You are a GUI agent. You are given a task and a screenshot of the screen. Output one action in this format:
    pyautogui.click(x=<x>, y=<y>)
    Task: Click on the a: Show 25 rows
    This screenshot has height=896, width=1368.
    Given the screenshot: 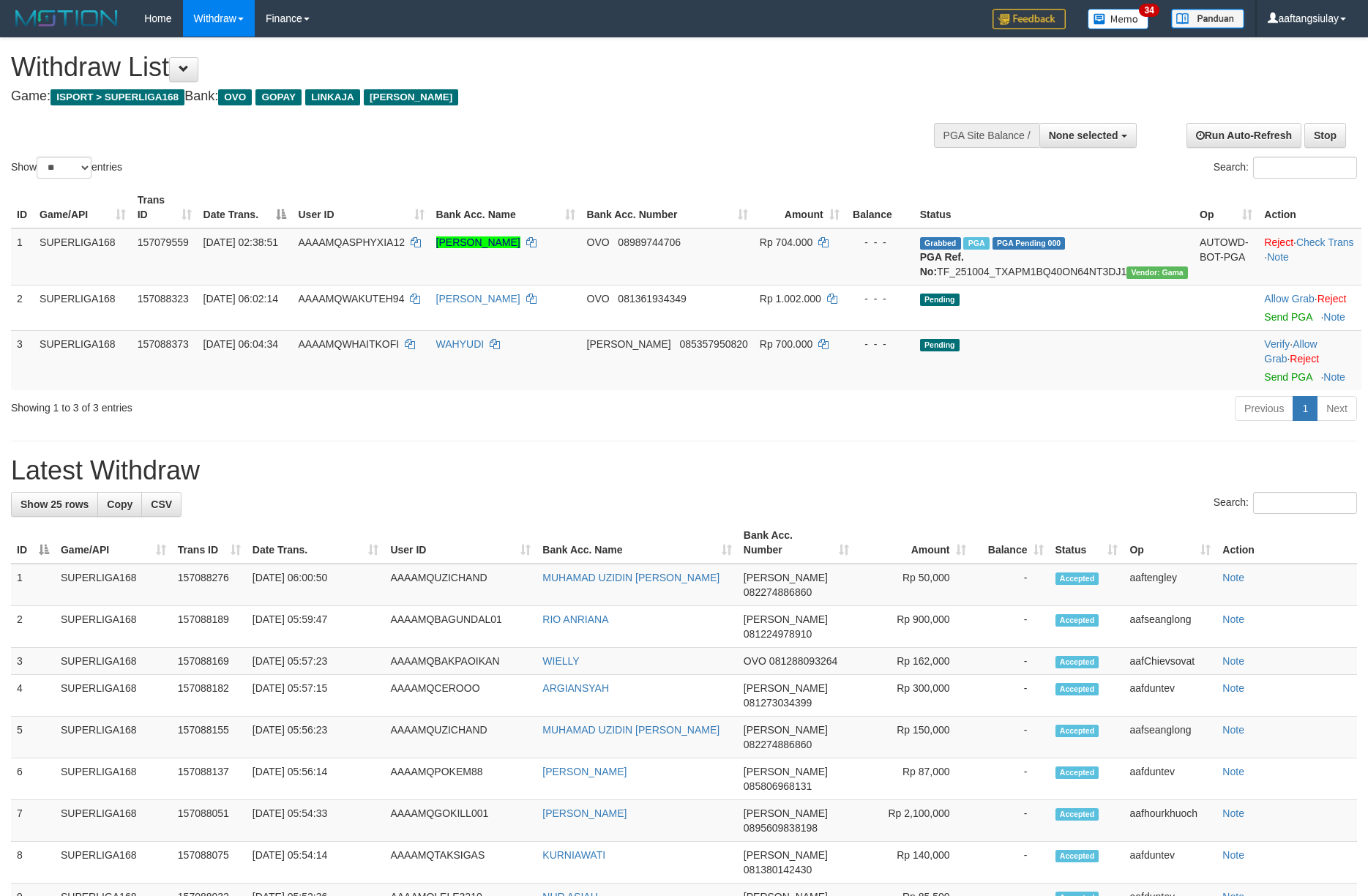 What is the action you would take?
    pyautogui.click(x=54, y=504)
    